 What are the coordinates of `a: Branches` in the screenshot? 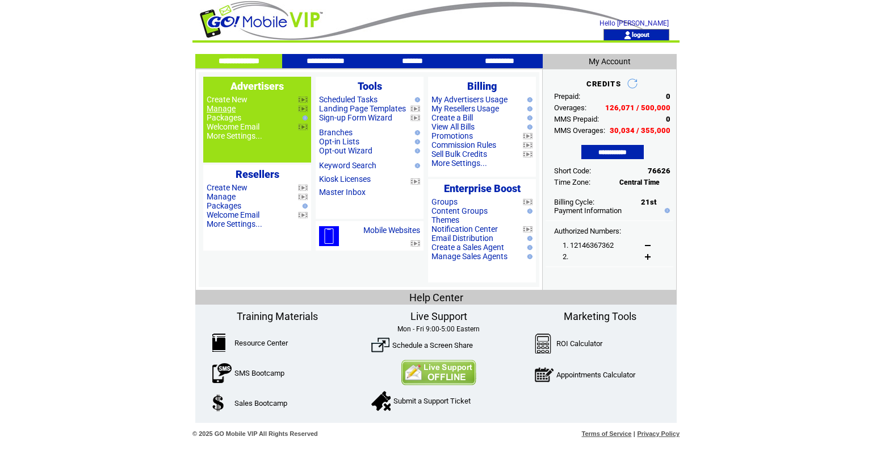 It's located at (336, 132).